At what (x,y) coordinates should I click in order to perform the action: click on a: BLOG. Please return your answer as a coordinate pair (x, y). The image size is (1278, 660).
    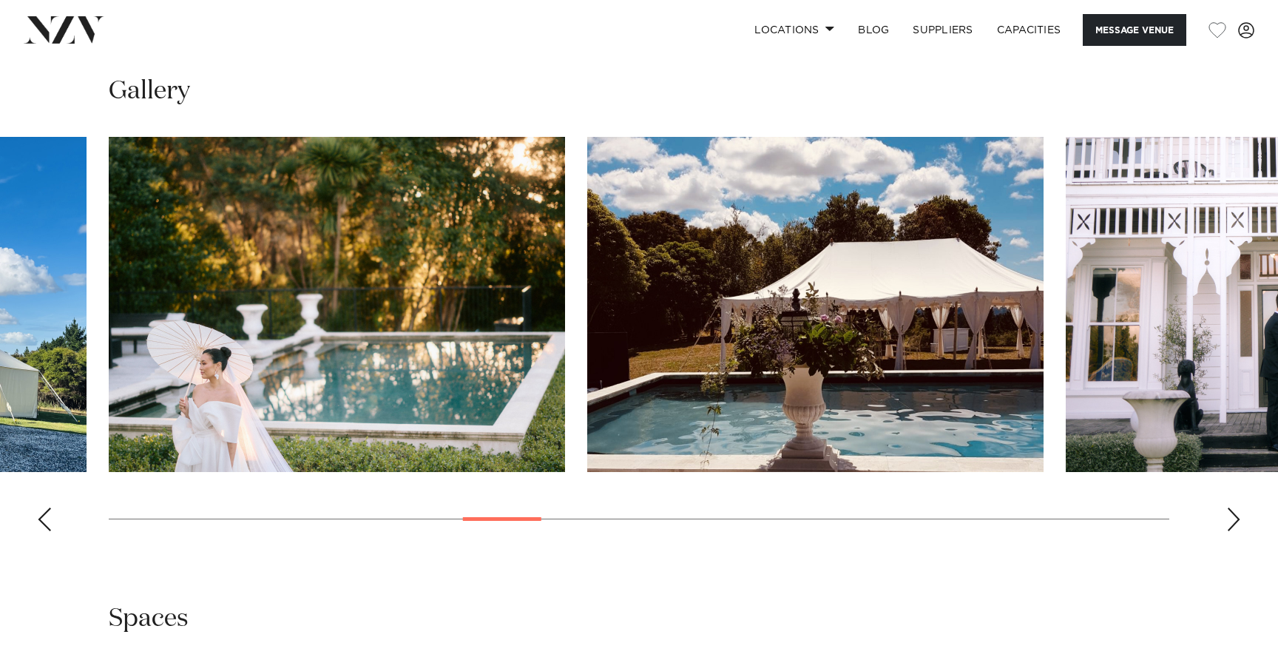
    Looking at the image, I should click on (874, 30).